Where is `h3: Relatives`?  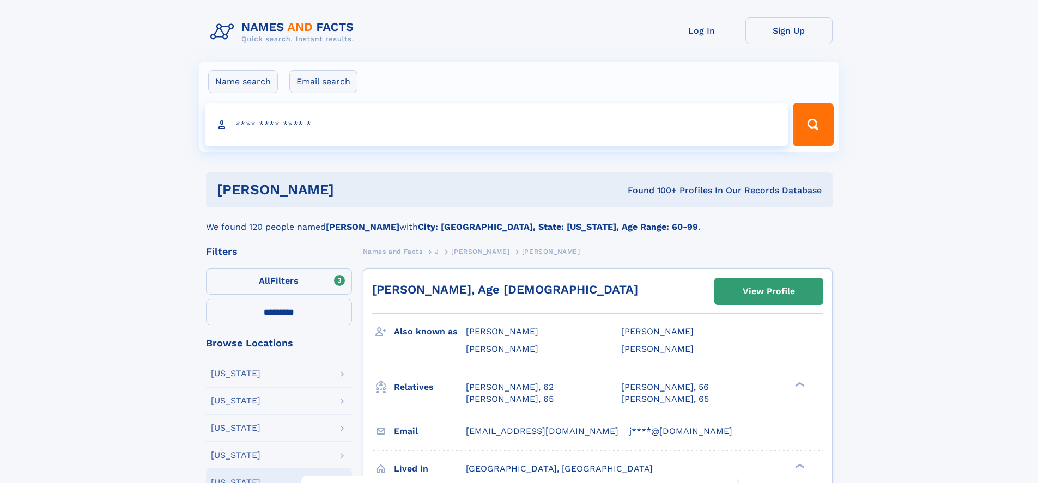
h3: Relatives is located at coordinates (430, 388).